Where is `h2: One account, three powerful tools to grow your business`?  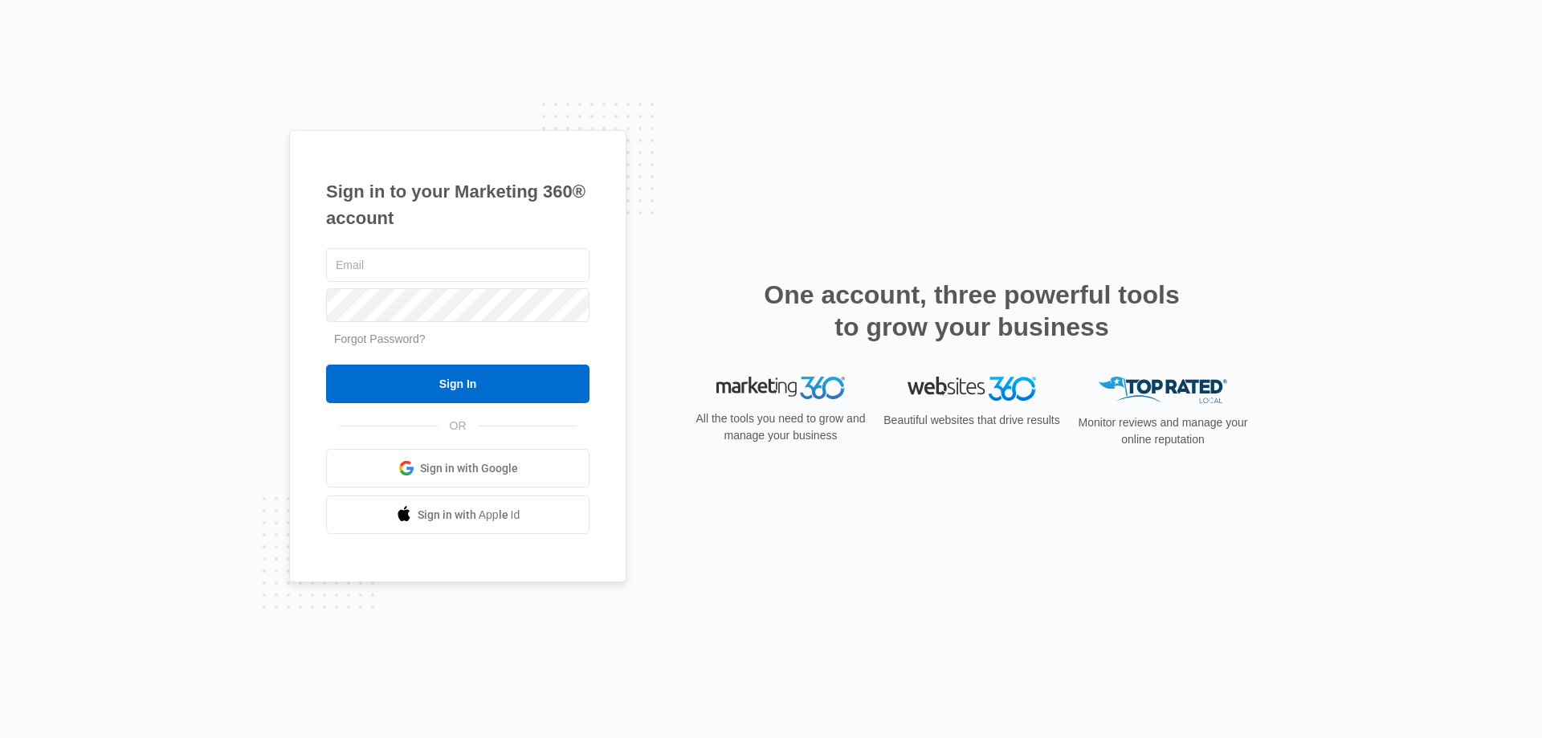 h2: One account, three powerful tools to grow your business is located at coordinates (972, 311).